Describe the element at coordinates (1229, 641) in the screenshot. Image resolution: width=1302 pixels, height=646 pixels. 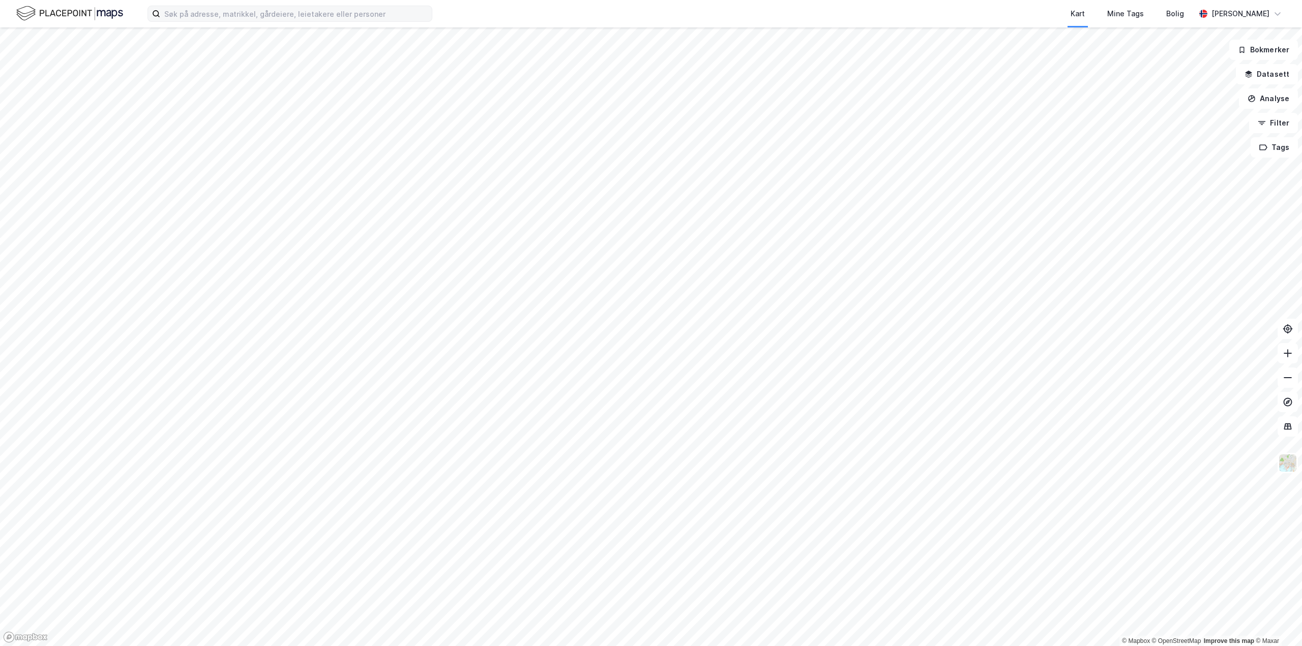
I see `a: Improve this map` at that location.